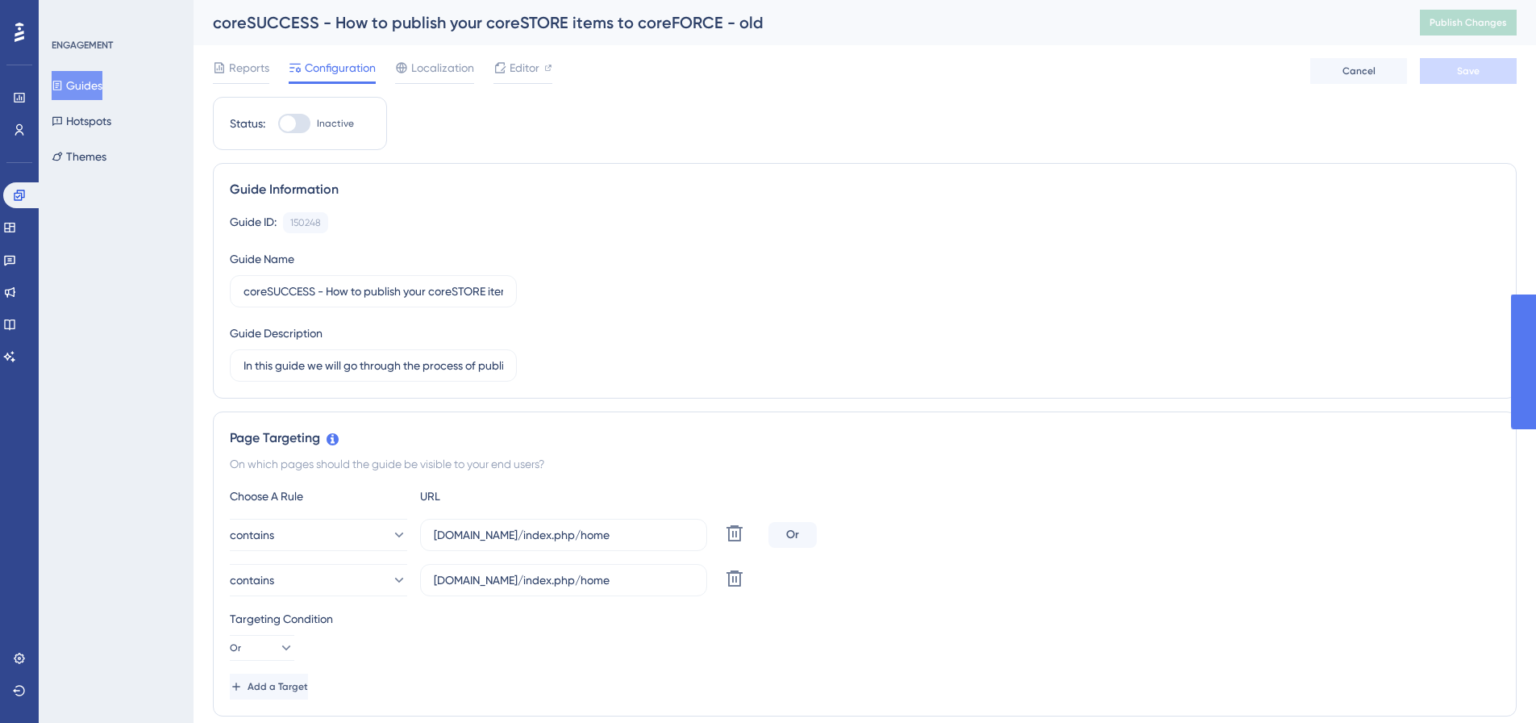 Image resolution: width=1536 pixels, height=723 pixels. I want to click on span: Editor, so click(524, 68).